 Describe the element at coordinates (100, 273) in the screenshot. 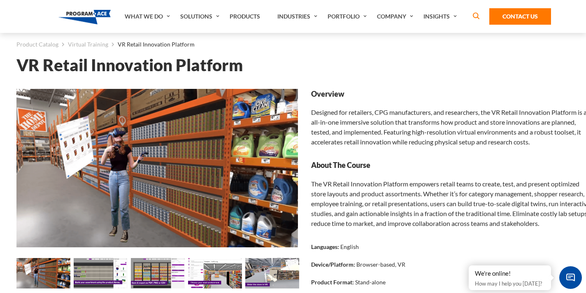

I see `img: VR Retail Innovation Platform - Preview 2` at that location.